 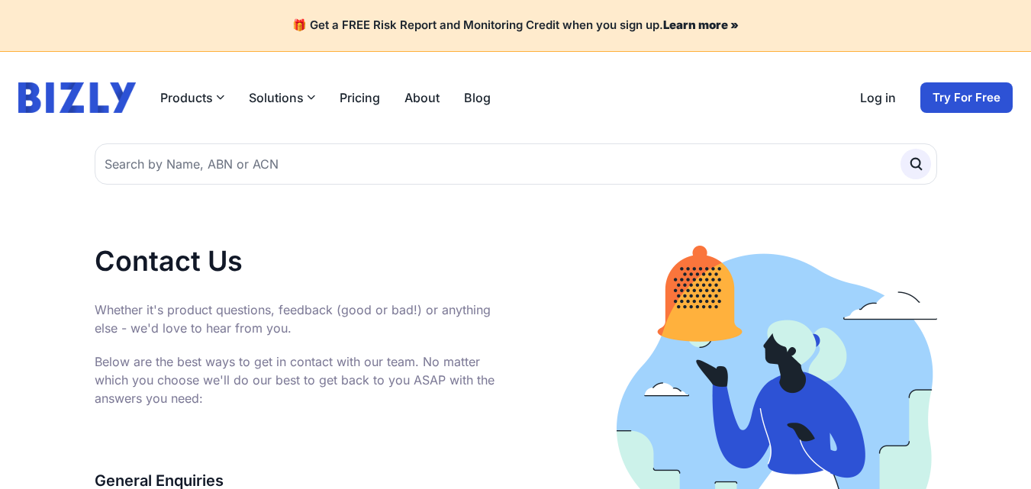 I want to click on a: Blog, so click(x=477, y=98).